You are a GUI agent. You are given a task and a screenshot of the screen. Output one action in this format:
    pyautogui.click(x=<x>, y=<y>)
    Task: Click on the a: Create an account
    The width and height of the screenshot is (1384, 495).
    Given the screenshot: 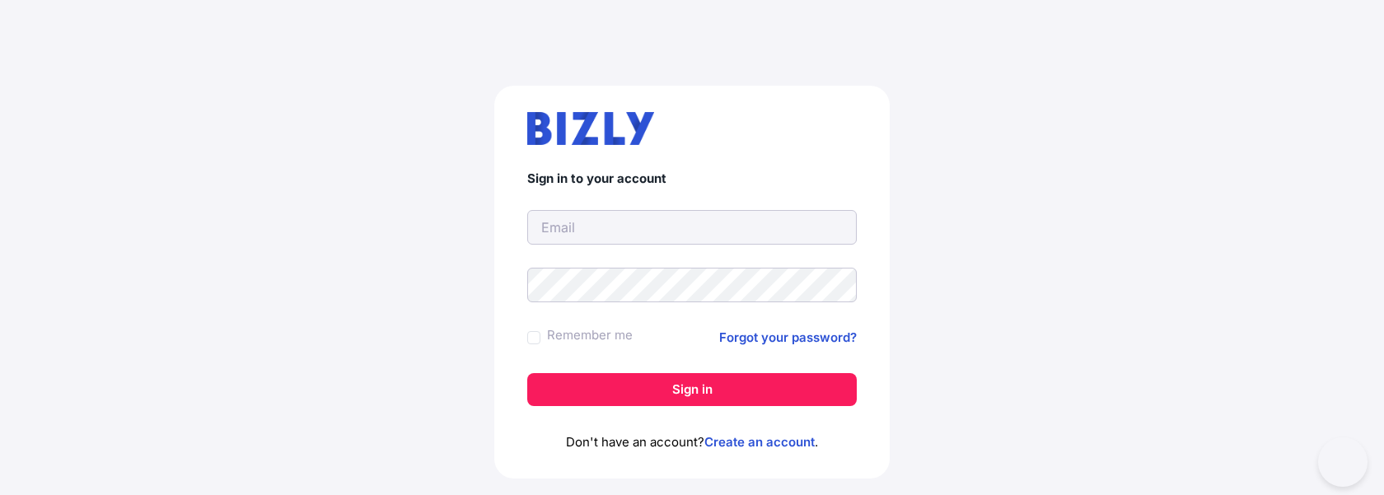 What is the action you would take?
    pyautogui.click(x=759, y=441)
    